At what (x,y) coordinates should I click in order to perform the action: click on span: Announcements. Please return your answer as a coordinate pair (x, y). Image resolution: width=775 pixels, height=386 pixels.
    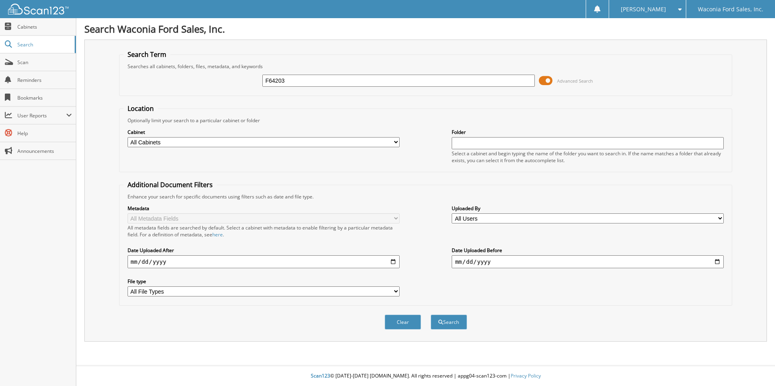
    Looking at the image, I should click on (44, 151).